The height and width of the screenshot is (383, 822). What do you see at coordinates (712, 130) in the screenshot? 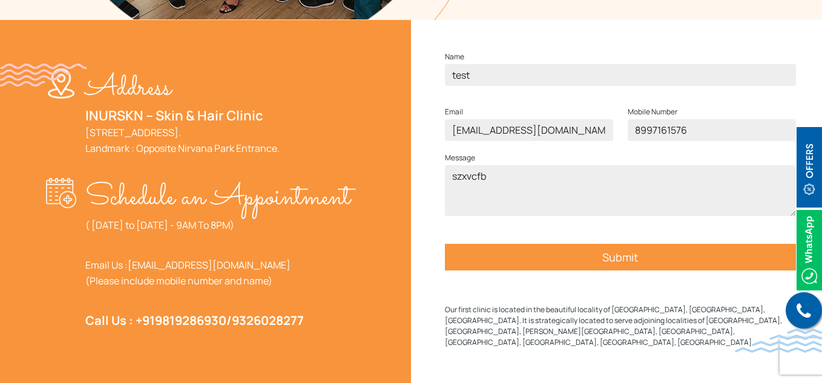
I see `input: Enter your mobile number` at bounding box center [712, 130].